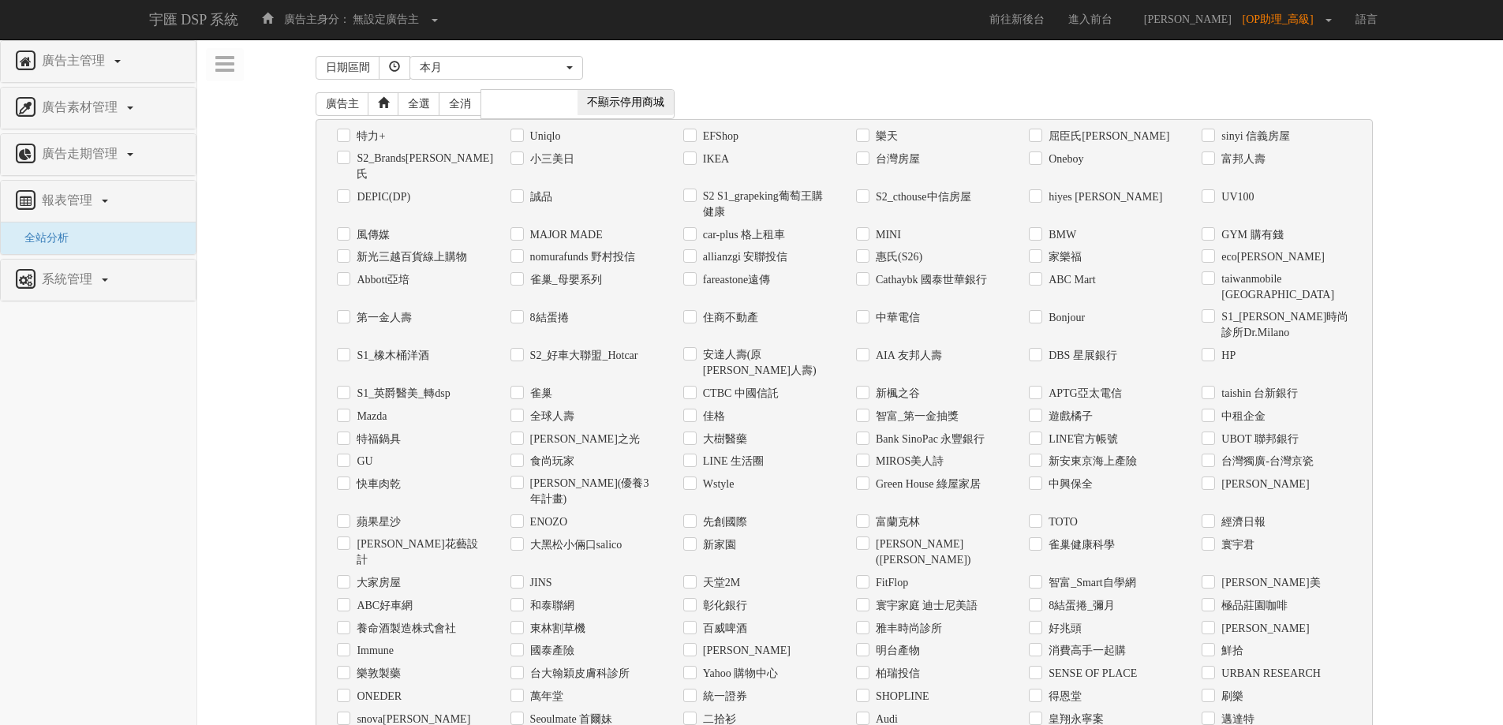  What do you see at coordinates (1069, 417) in the screenshot?
I see `label: 遊戲橘子` at bounding box center [1069, 417].